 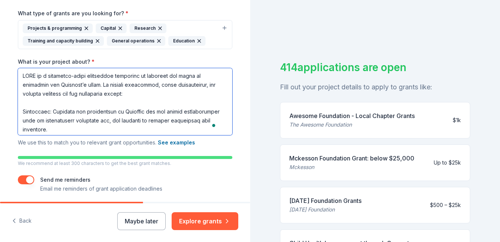 What do you see at coordinates (148, 28) in the screenshot?
I see `div: Research` at bounding box center [148, 28].